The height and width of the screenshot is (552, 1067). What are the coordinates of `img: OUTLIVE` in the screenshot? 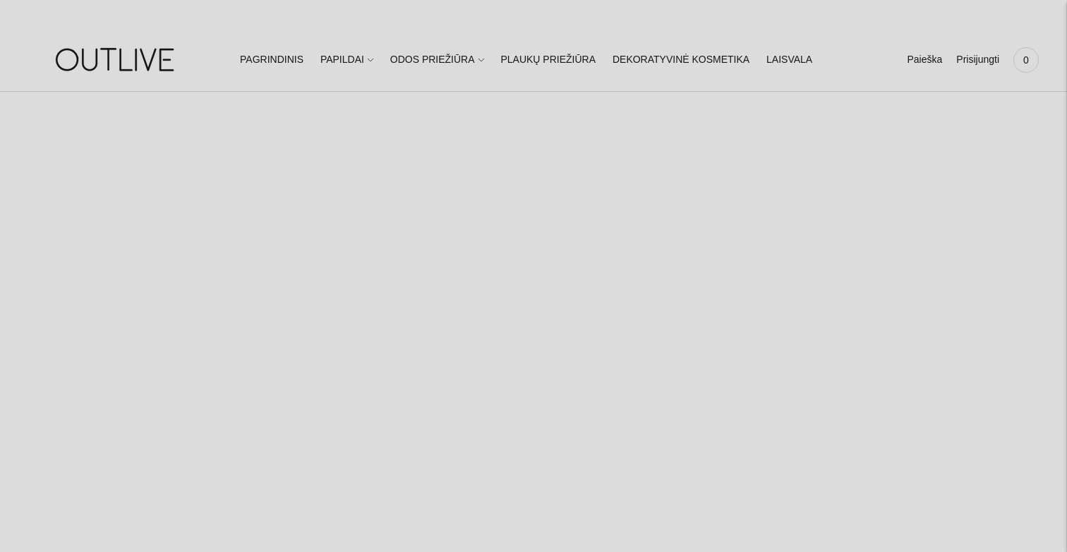 It's located at (116, 59).